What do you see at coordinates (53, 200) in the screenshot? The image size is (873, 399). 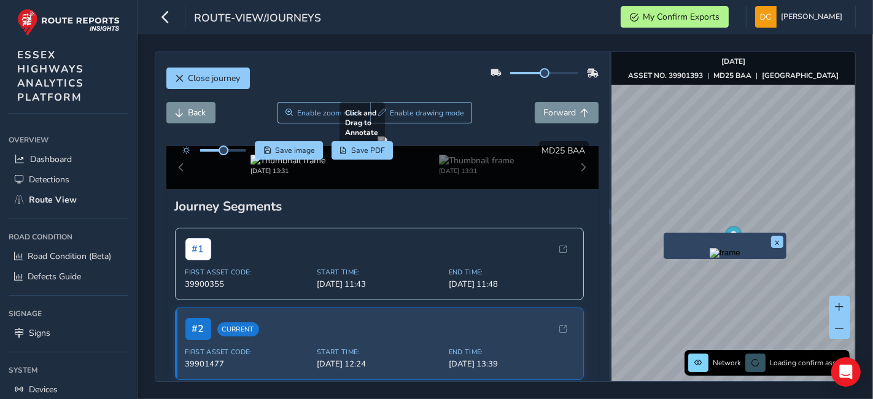 I see `span: Route View` at bounding box center [53, 200].